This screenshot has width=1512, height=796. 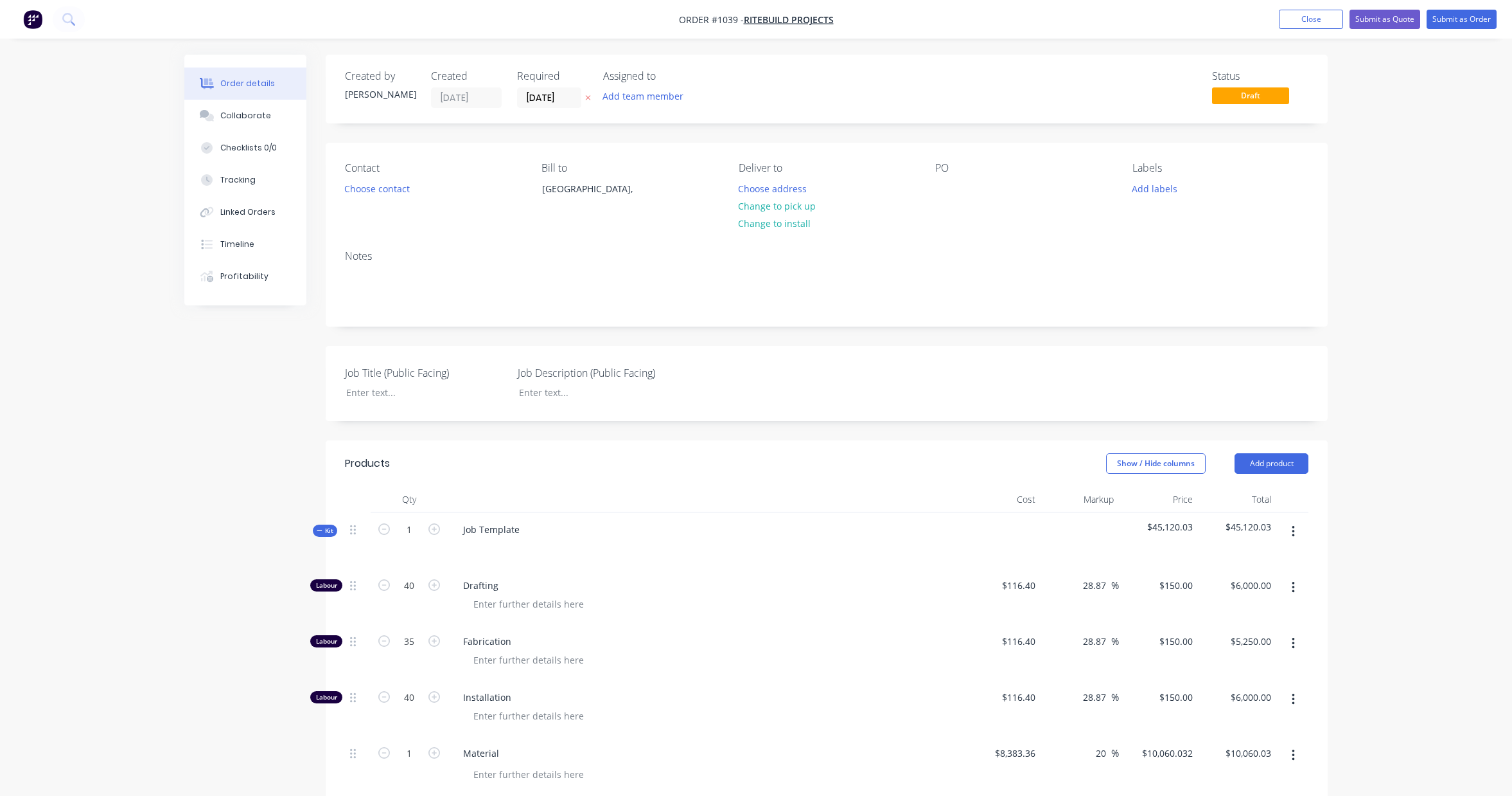 I want to click on div: PO, so click(x=1024, y=167).